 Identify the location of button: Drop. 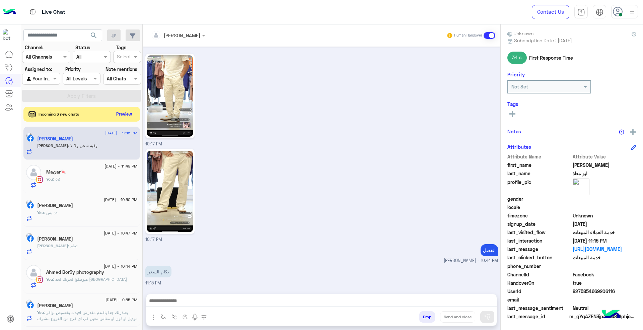
(427, 317).